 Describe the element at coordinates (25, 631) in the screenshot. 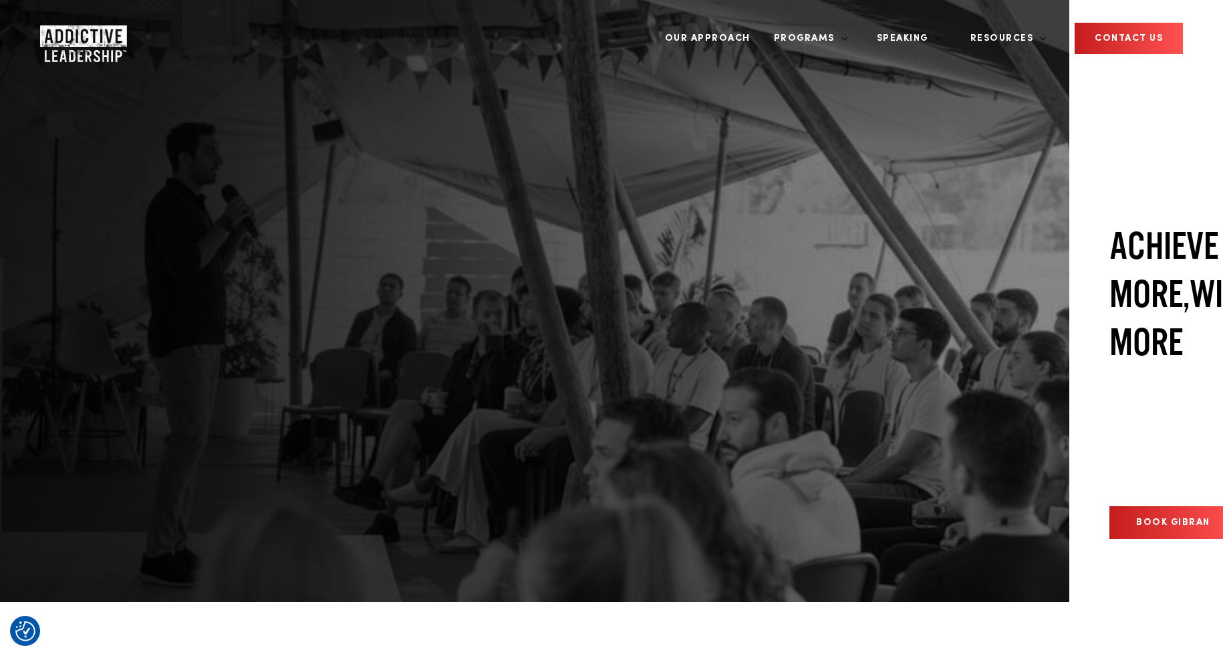

I see `button: Consent Preferences` at that location.